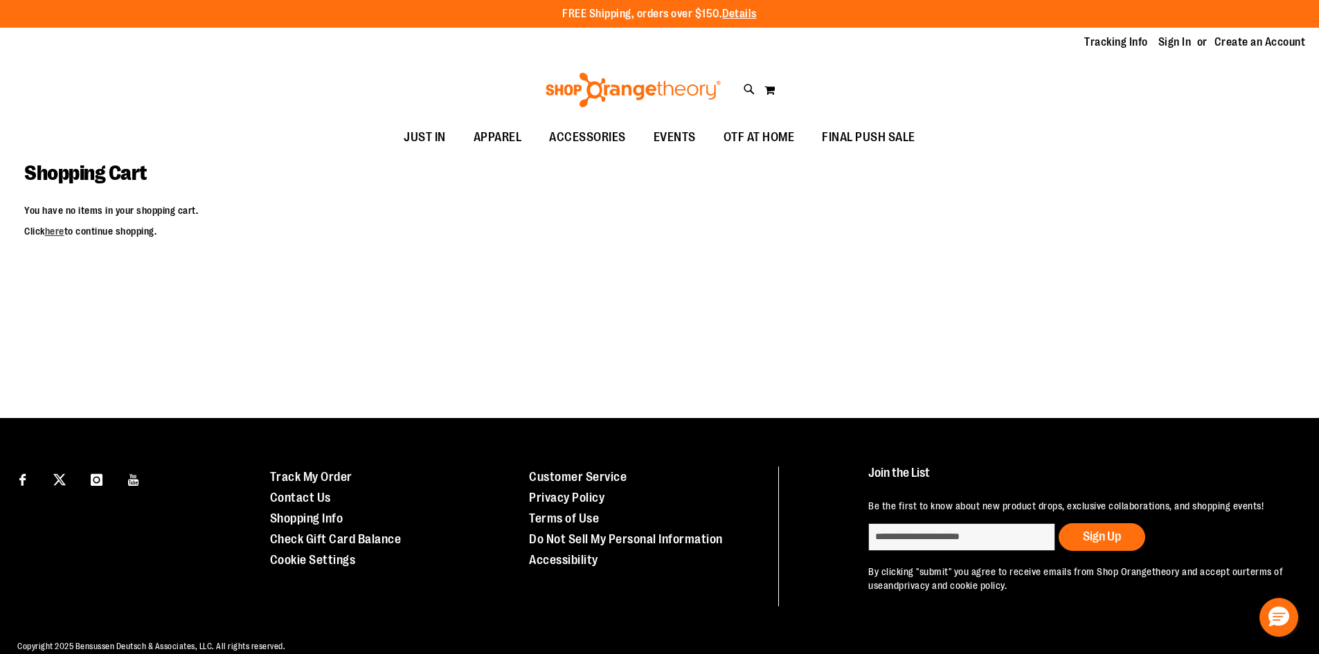 The image size is (1319, 654). I want to click on a: Visit our Facebook page, so click(22, 478).